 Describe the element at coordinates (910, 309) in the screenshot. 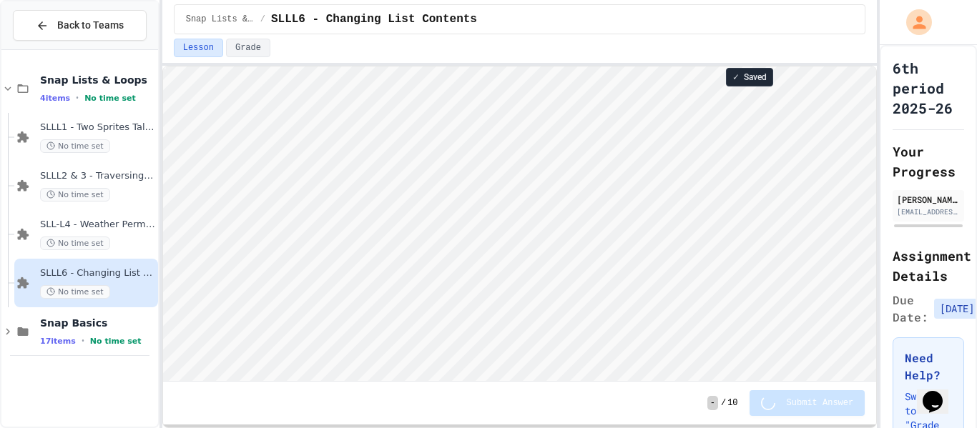

I see `span: Due Date:` at that location.